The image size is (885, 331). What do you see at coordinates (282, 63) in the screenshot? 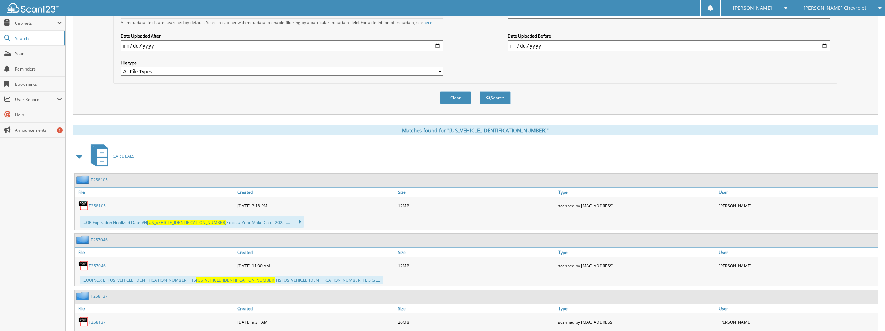
I see `label: File type` at bounding box center [282, 63].